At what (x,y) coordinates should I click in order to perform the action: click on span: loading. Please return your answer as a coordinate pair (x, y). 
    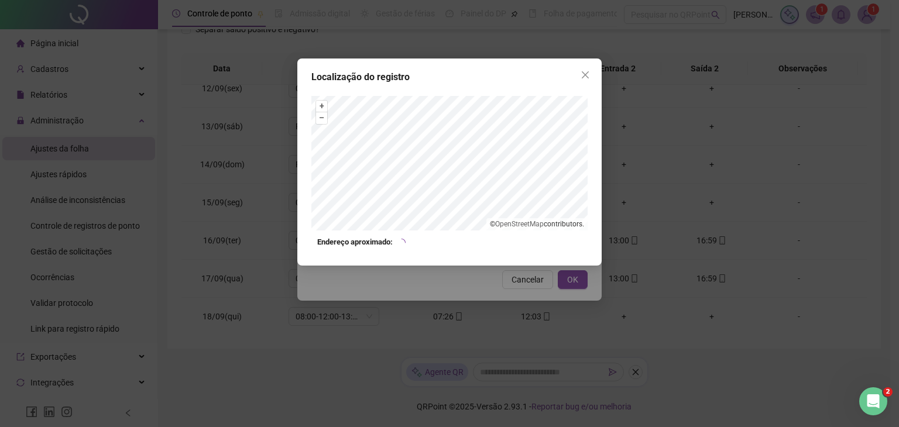
    Looking at the image, I should click on (402, 243).